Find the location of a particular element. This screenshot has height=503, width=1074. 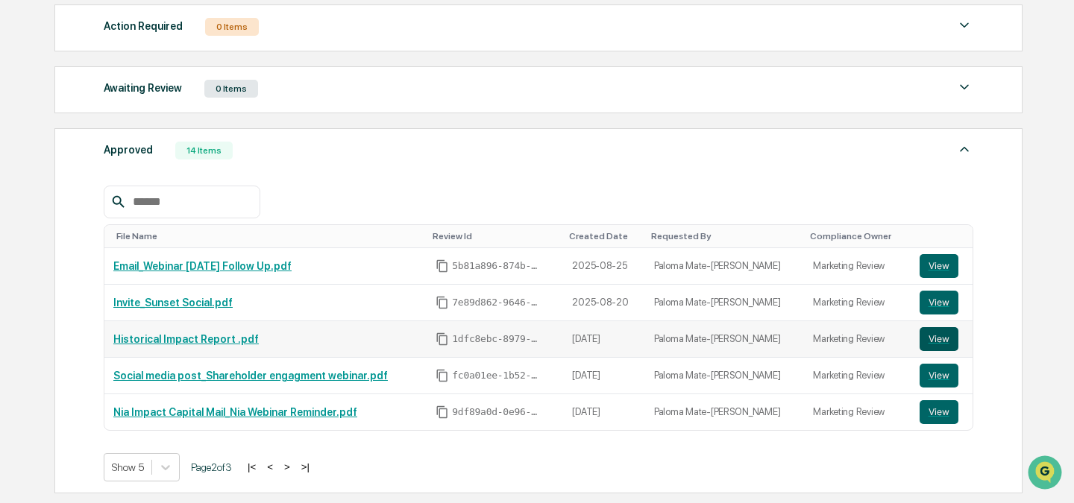

a: 🔎Data Lookup is located at coordinates (54, 224).